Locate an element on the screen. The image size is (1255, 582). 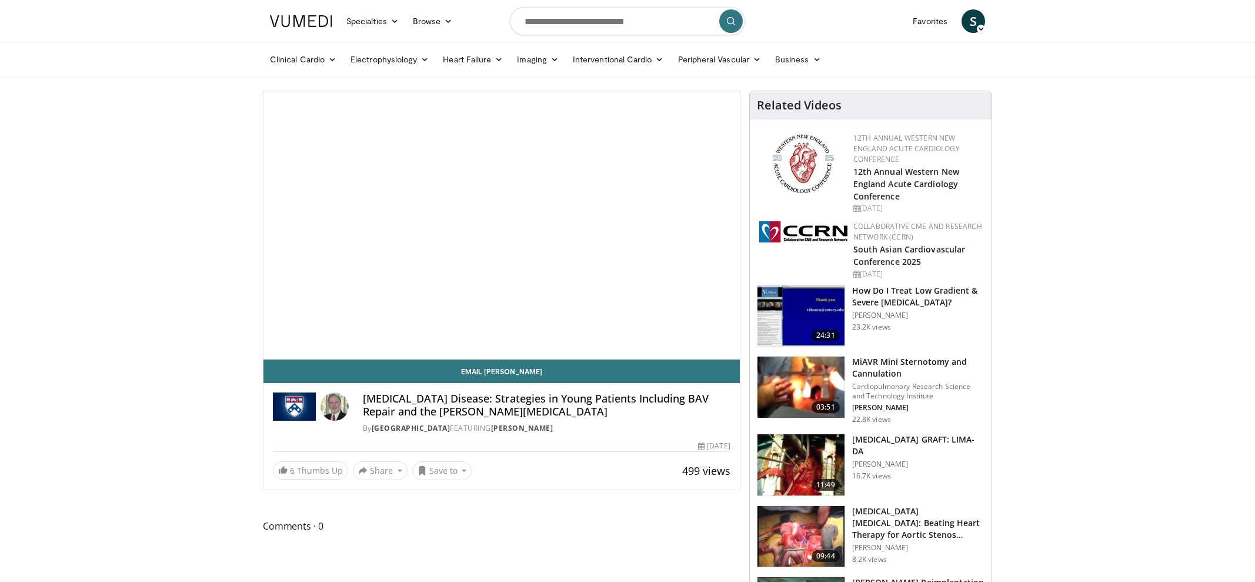
a: S is located at coordinates (973, 21).